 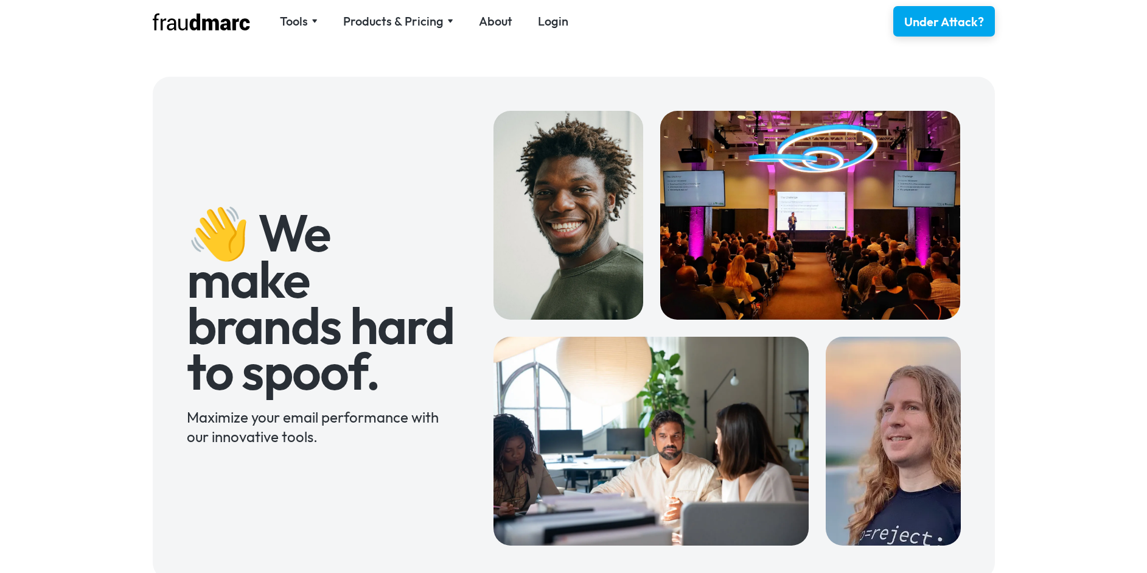 I want to click on a: Under Attack?, so click(x=944, y=21).